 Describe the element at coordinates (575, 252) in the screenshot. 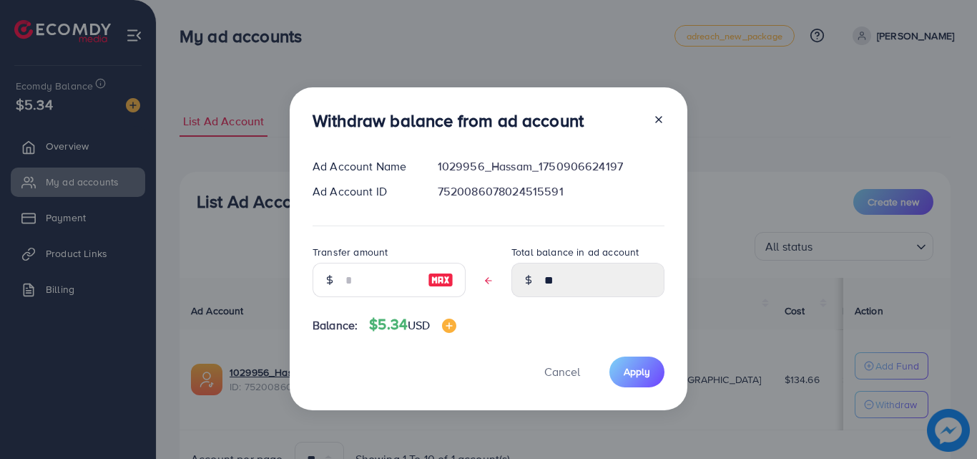

I see `label: Total balance in ad account` at that location.